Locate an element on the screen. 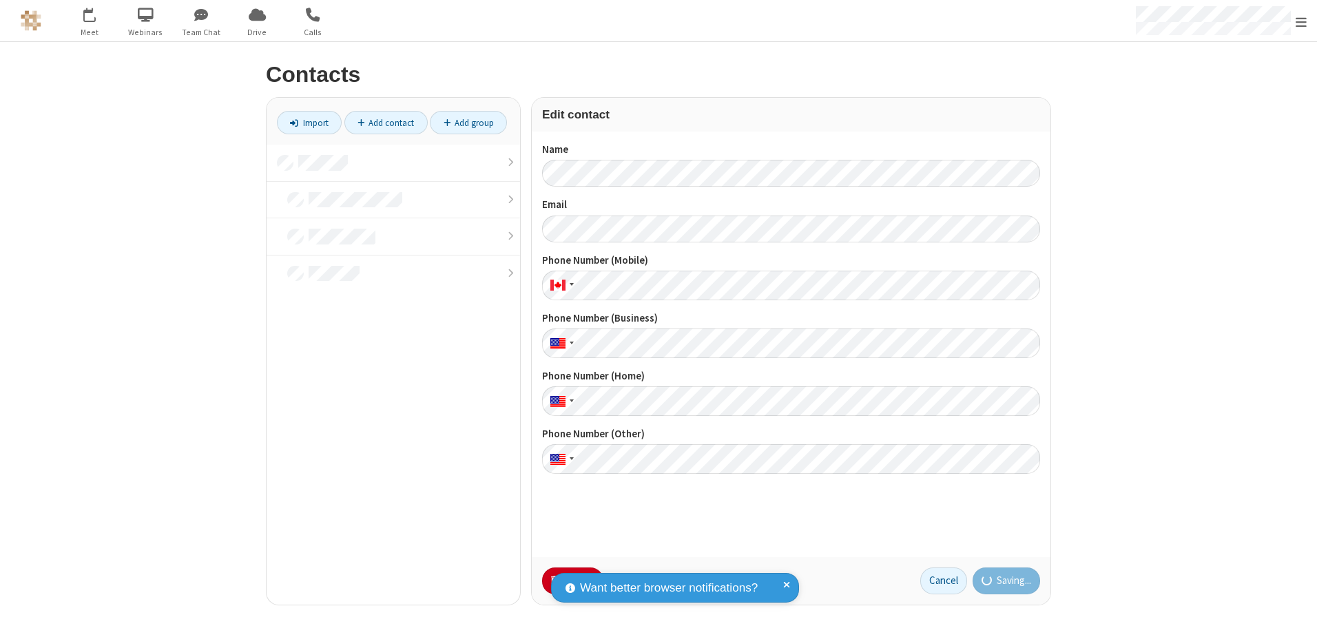  h2: Contacts is located at coordinates (658, 74).